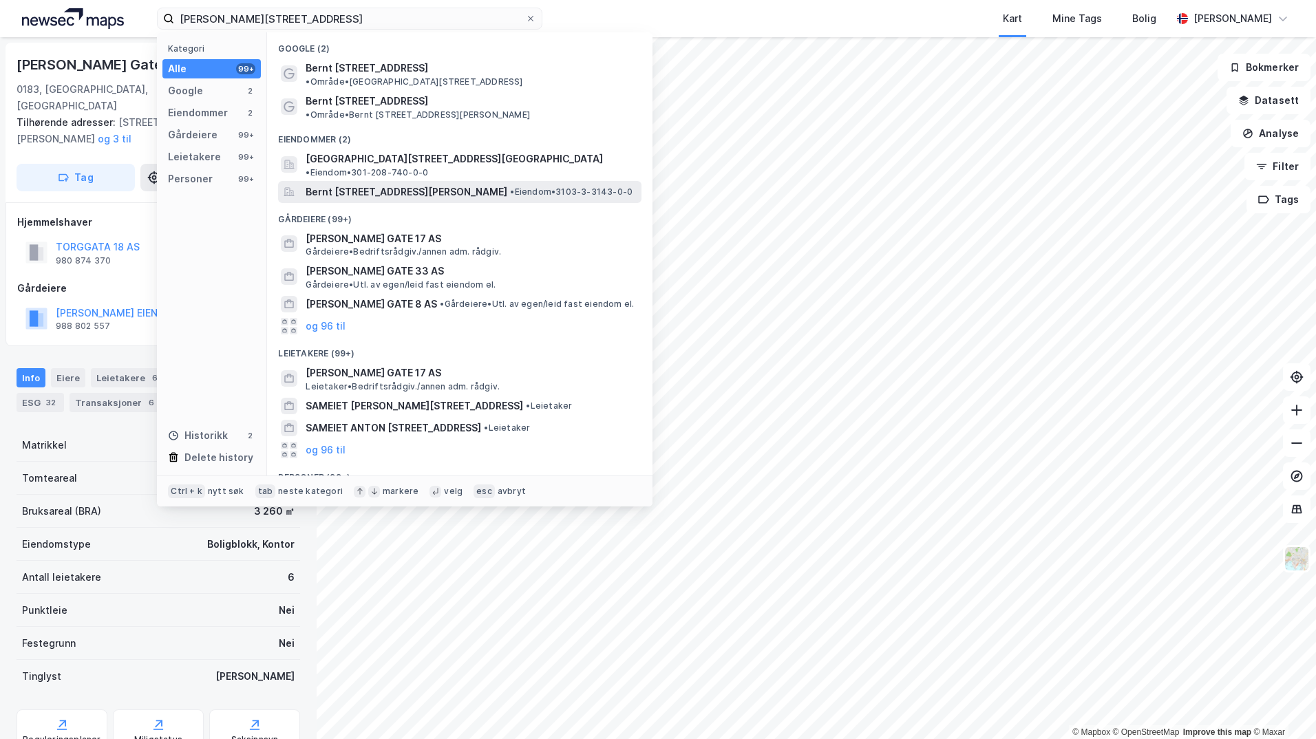 The height and width of the screenshot is (739, 1316). I want to click on span: Leietaker • Bedriftsrådgiv./annen adm. rådgiv., so click(403, 387).